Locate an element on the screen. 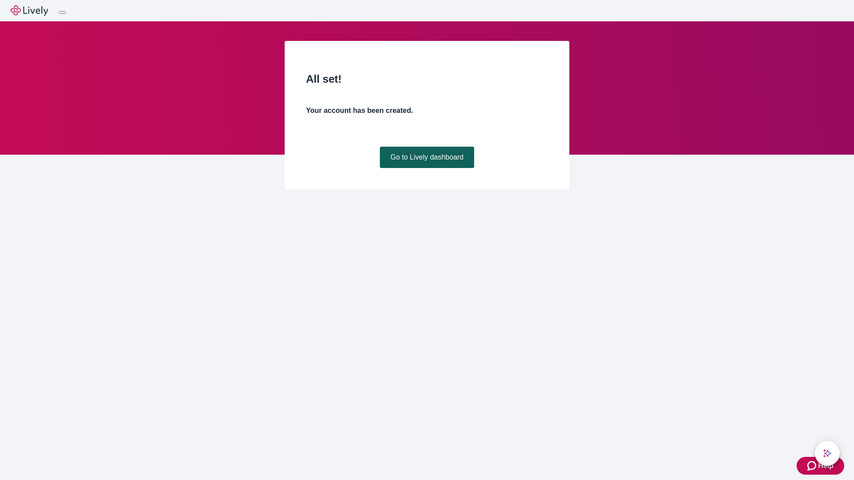 This screenshot has height=480, width=854. a: Go to Lively dashboard is located at coordinates (427, 157).